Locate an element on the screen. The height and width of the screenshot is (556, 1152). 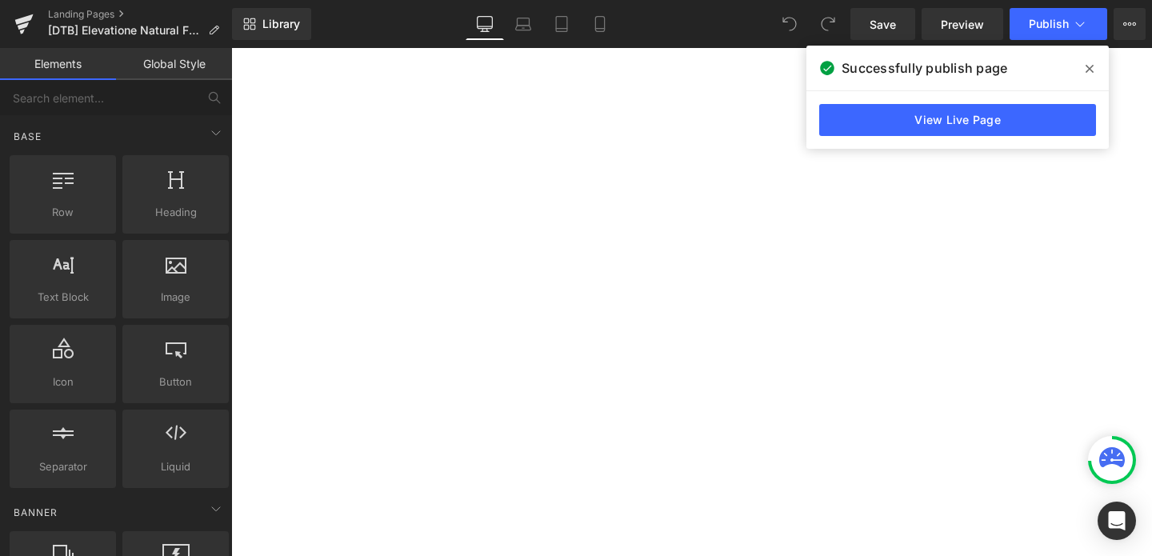
a: Global Style is located at coordinates (174, 64).